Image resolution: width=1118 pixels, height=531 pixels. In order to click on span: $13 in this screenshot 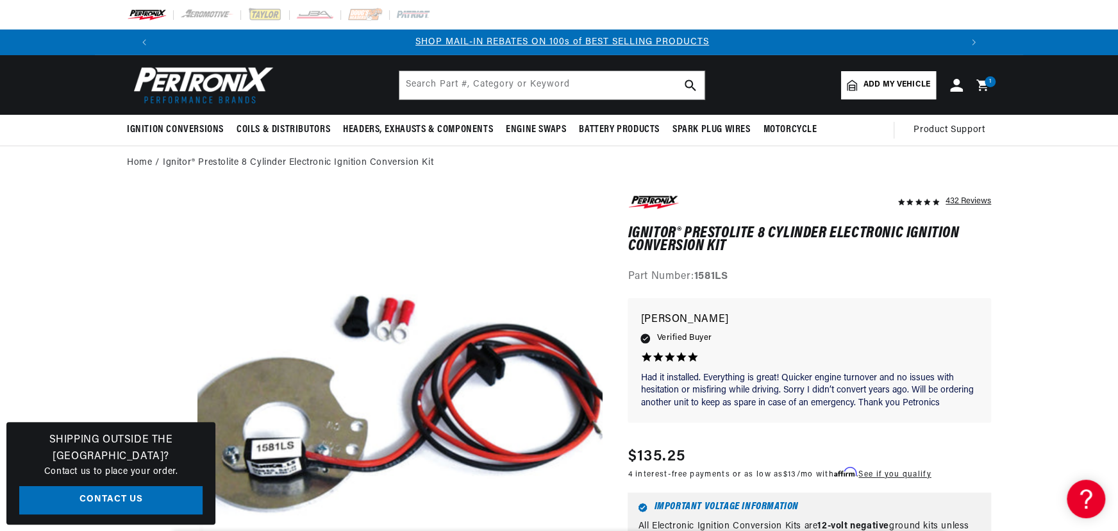, I will do `click(790, 474)`.